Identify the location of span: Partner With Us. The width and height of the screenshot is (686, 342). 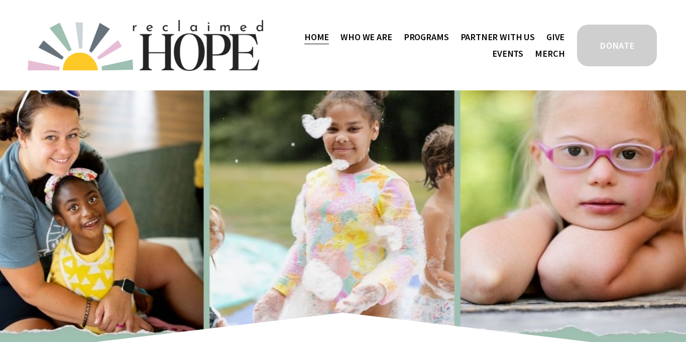
(498, 37).